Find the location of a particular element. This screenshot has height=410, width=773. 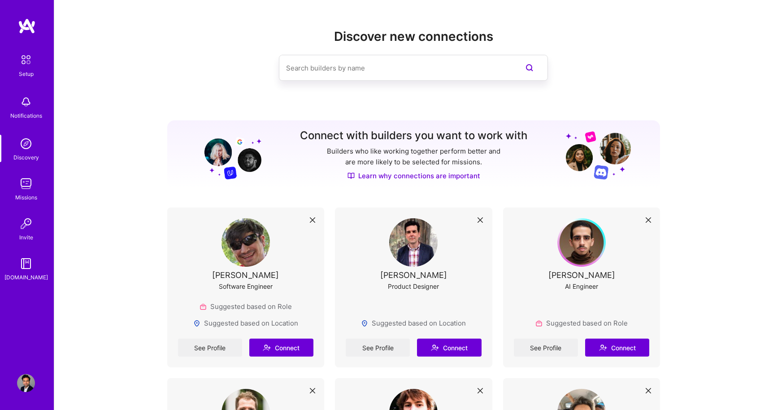

div: Software Engineer is located at coordinates (246, 286).